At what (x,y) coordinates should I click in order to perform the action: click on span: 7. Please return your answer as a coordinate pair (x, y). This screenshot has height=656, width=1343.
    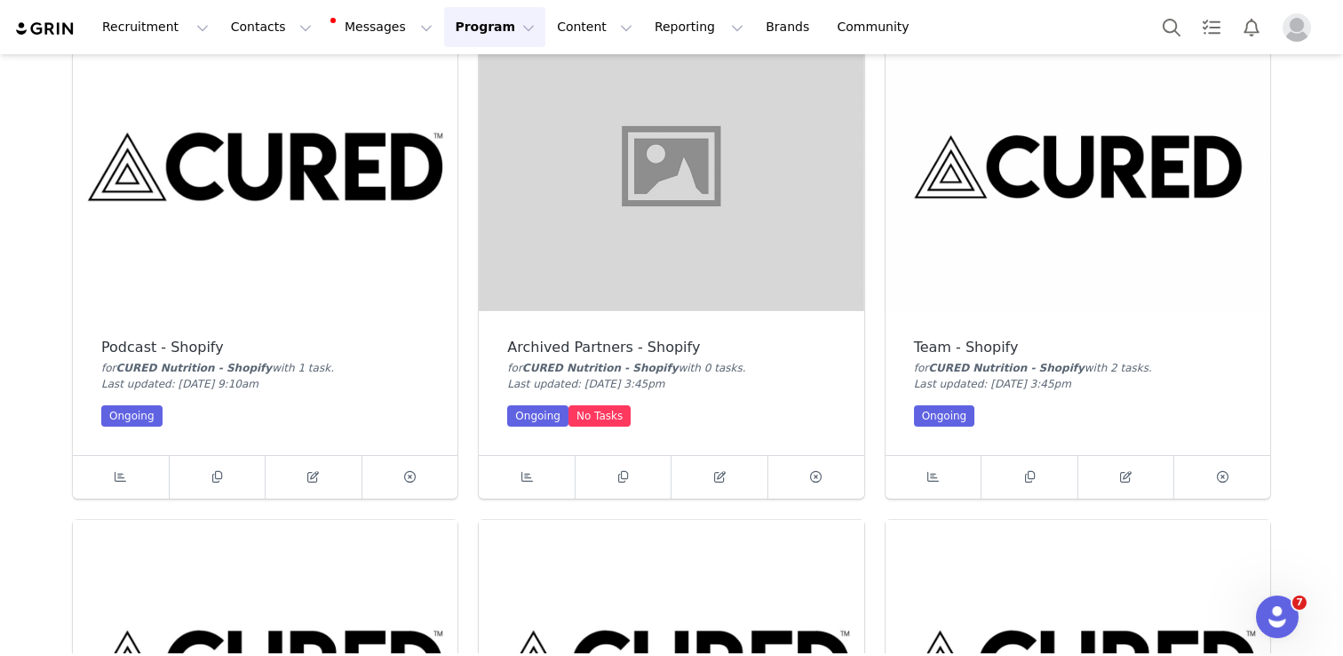
    Looking at the image, I should click on (1300, 602).